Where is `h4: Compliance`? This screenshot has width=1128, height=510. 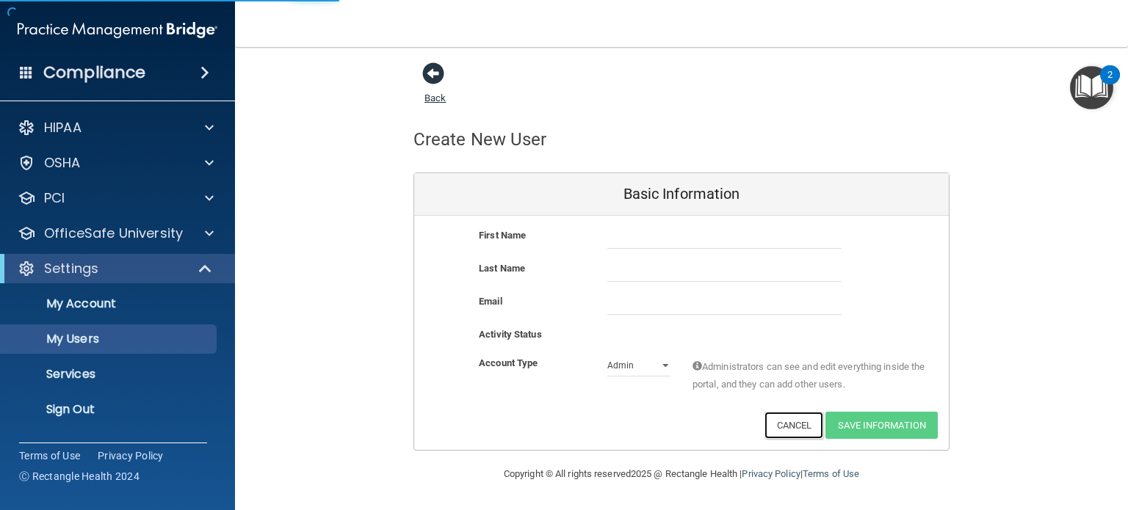
h4: Compliance is located at coordinates (94, 73).